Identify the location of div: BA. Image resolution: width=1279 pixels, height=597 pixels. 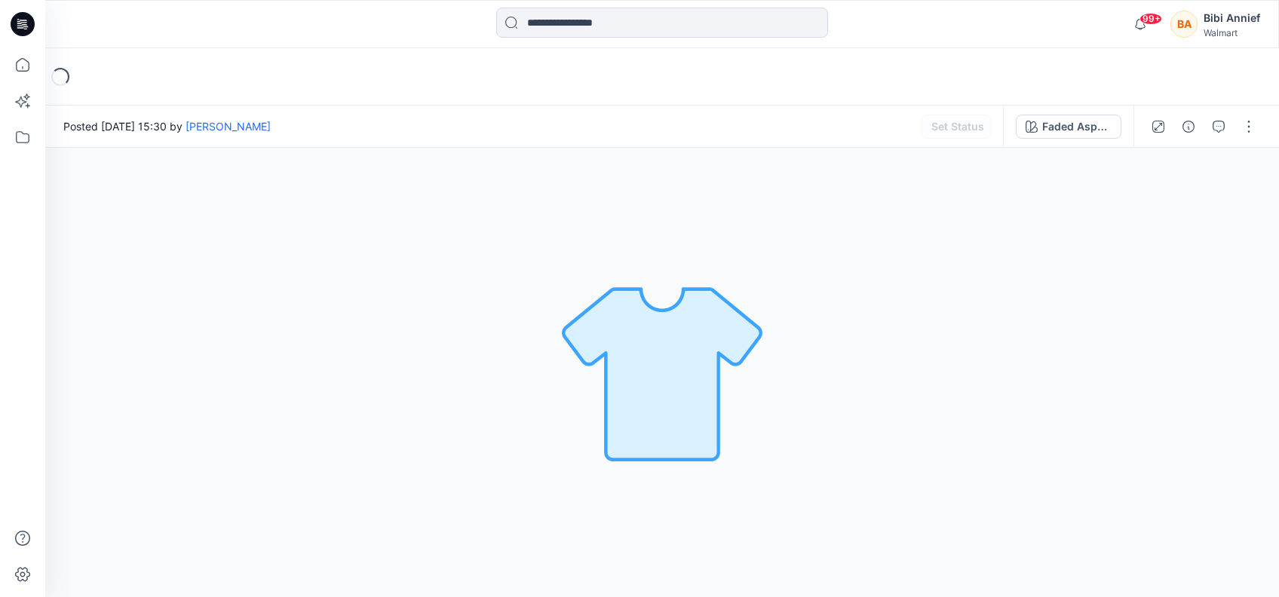
(1184, 24).